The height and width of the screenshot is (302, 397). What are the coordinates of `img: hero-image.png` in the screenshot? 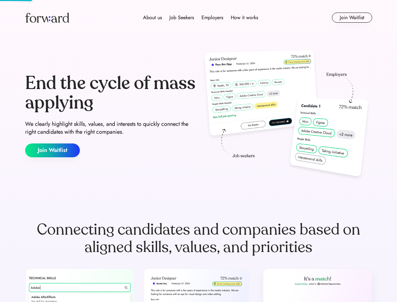 It's located at (287, 115).